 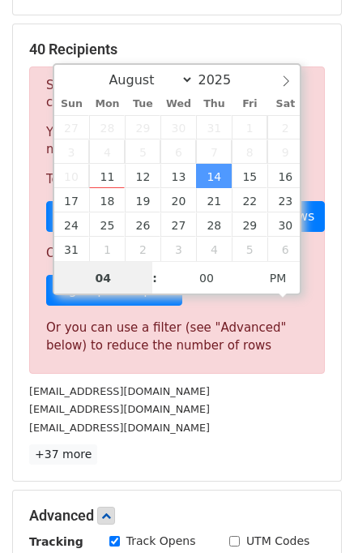 What do you see at coordinates (143, 200) in the screenshot?
I see `span: August 19, 2025` at bounding box center [143, 200].